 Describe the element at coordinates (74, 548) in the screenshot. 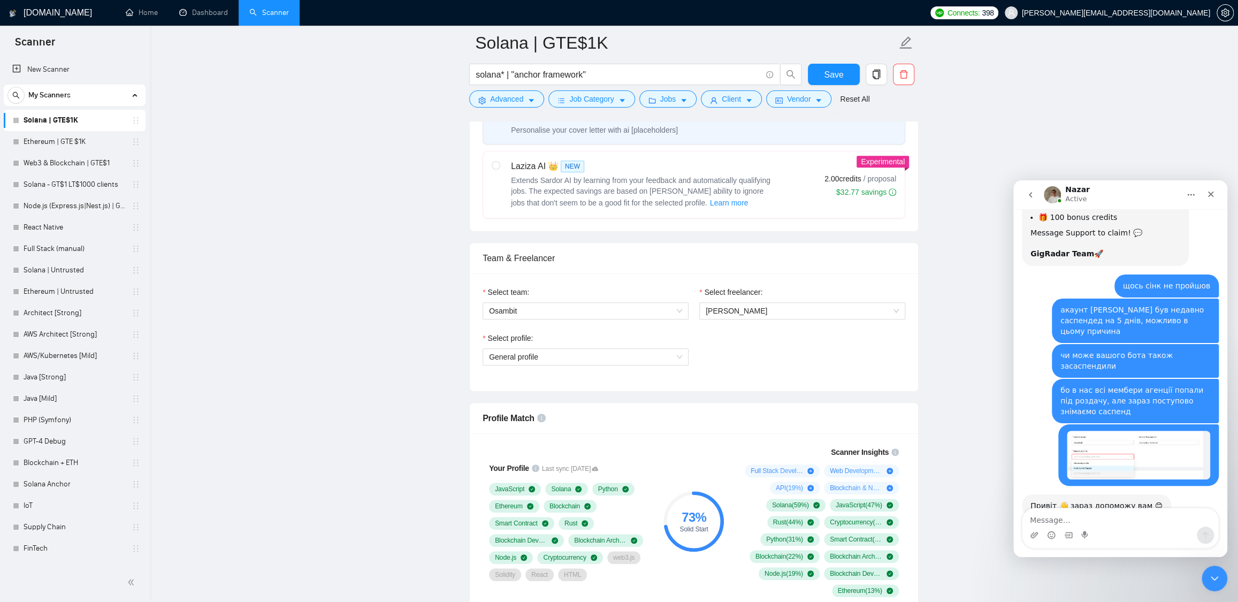

I see `a: FinTech` at that location.